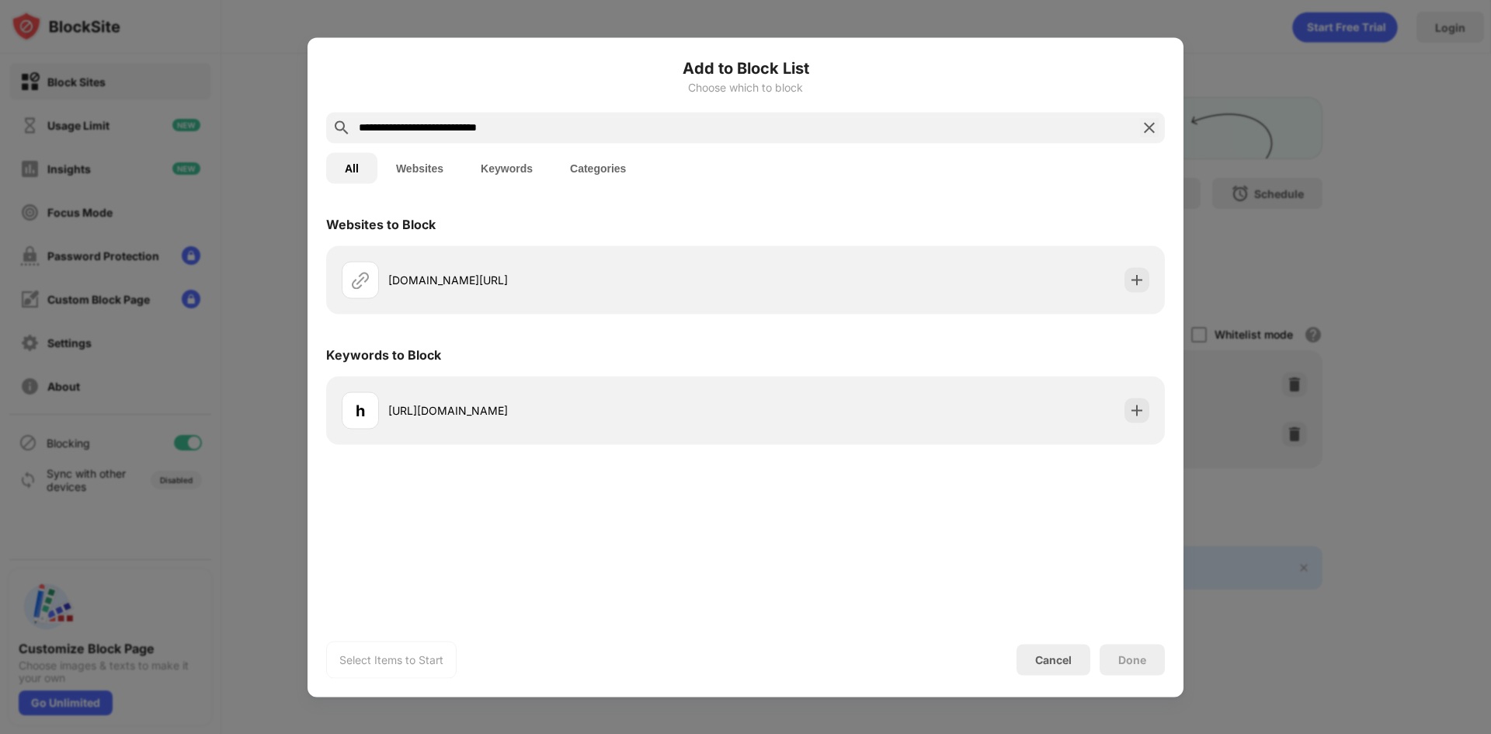 The height and width of the screenshot is (734, 1491). I want to click on button: All, so click(352, 168).